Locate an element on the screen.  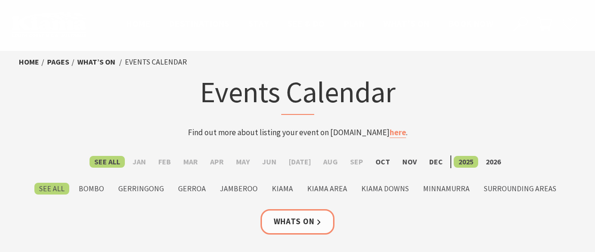
span: Book now is located at coordinates (471, 24).